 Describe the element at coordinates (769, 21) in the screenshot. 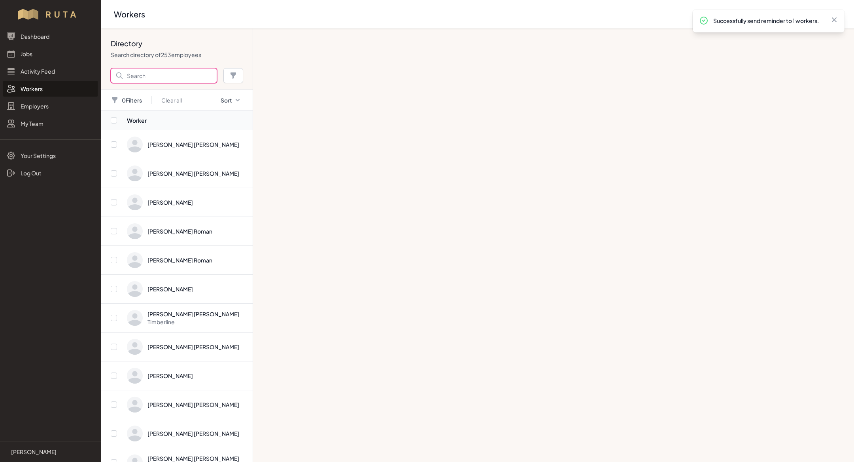

I see `p: Successfully send reminder to 1 workers.` at that location.